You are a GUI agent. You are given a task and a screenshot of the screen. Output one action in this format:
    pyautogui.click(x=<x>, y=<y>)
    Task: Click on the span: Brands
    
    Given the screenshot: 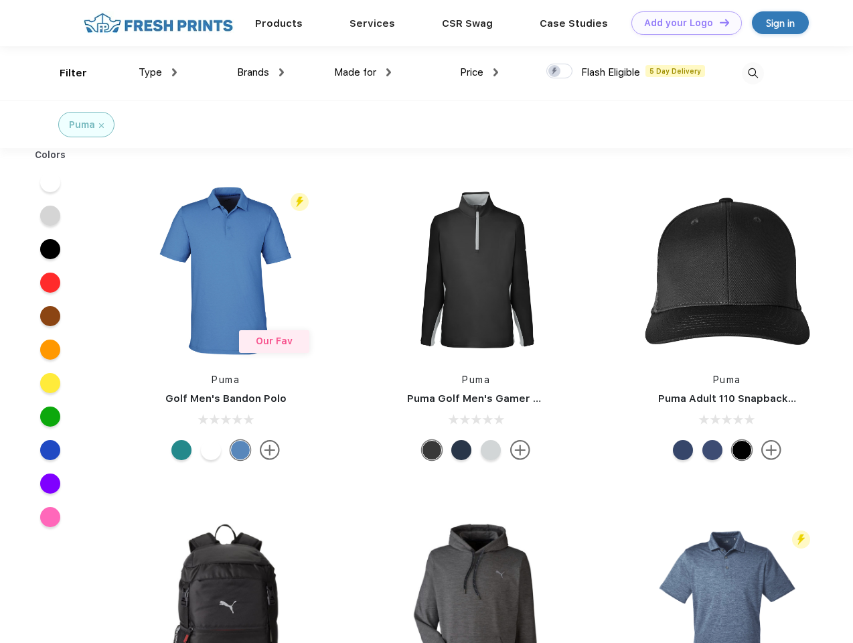 What is the action you would take?
    pyautogui.click(x=253, y=72)
    